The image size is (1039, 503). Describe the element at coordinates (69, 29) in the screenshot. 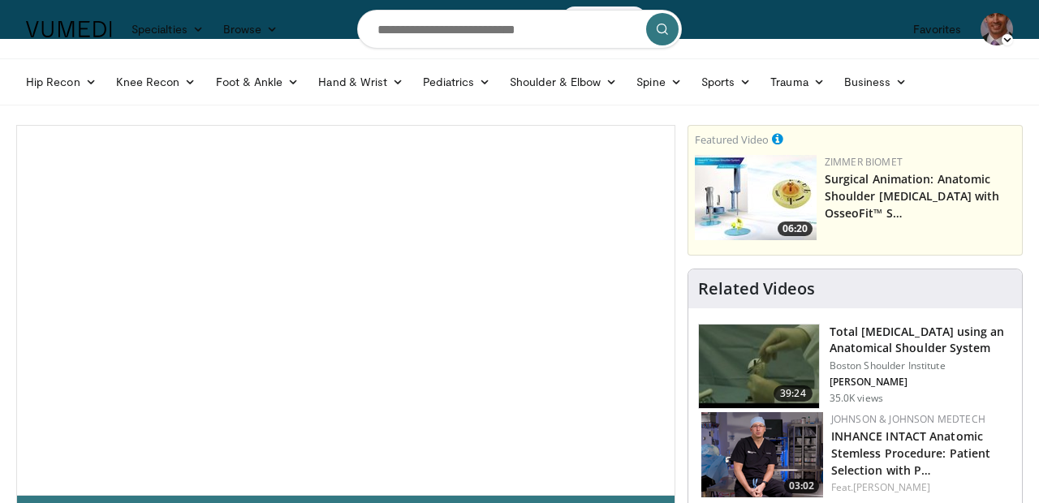

I see `img: VuMedi Logo` at that location.